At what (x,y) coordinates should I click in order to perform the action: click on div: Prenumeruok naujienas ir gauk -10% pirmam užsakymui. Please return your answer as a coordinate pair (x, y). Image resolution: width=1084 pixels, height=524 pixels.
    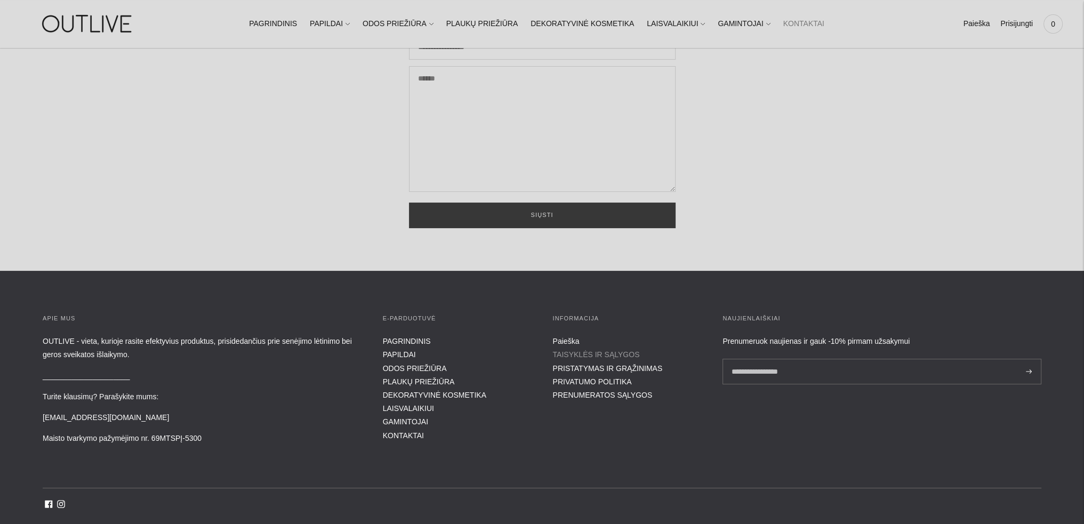
    Looking at the image, I should click on (882, 341).